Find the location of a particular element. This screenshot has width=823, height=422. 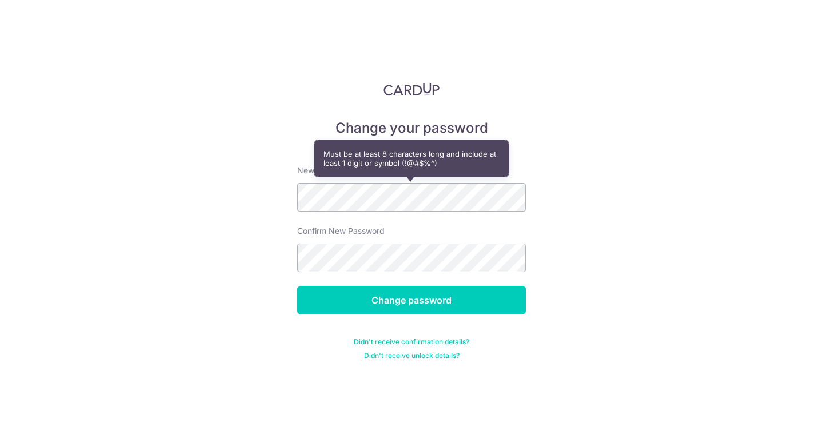

div: Must be at least 8 characters long and include at least 1 digit or symbol (!@#$%^) is located at coordinates (412, 158).